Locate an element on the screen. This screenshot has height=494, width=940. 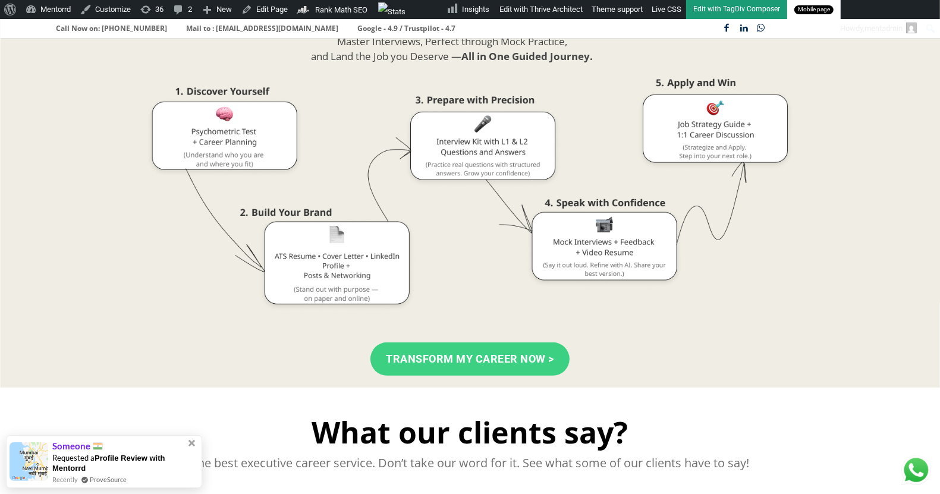
strong: All in One Guided Journey. is located at coordinates (527, 56).